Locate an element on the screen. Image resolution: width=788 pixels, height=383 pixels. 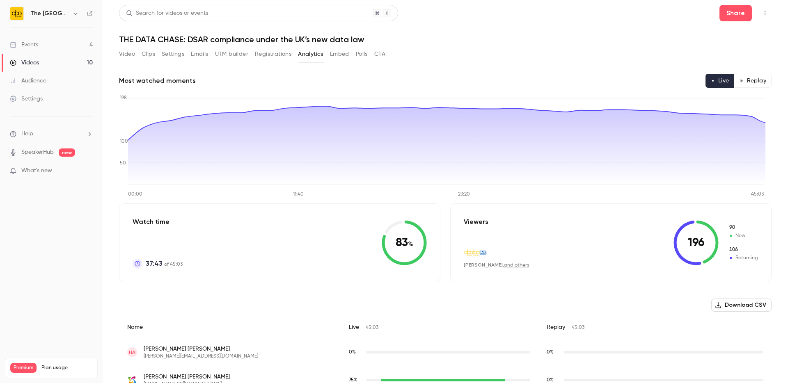
button: Video is located at coordinates (127, 54).